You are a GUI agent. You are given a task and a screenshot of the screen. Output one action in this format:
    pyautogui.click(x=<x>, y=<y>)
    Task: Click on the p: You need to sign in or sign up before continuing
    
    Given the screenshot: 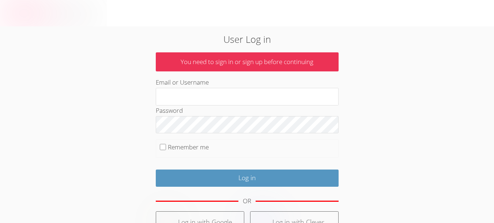 What is the action you would take?
    pyautogui.click(x=247, y=62)
    